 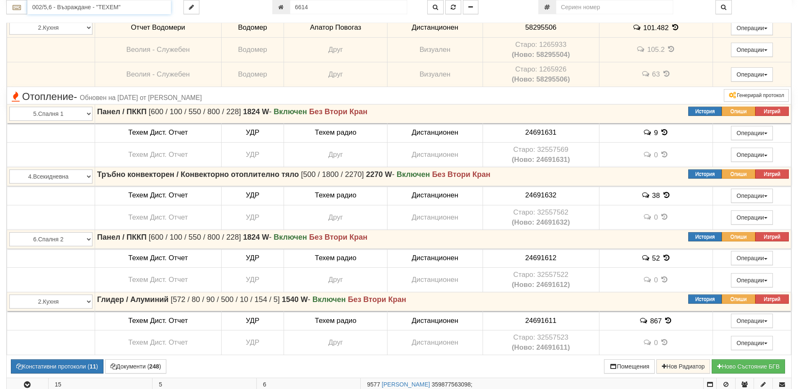 I want to click on strong: 1824 W, so click(x=256, y=112).